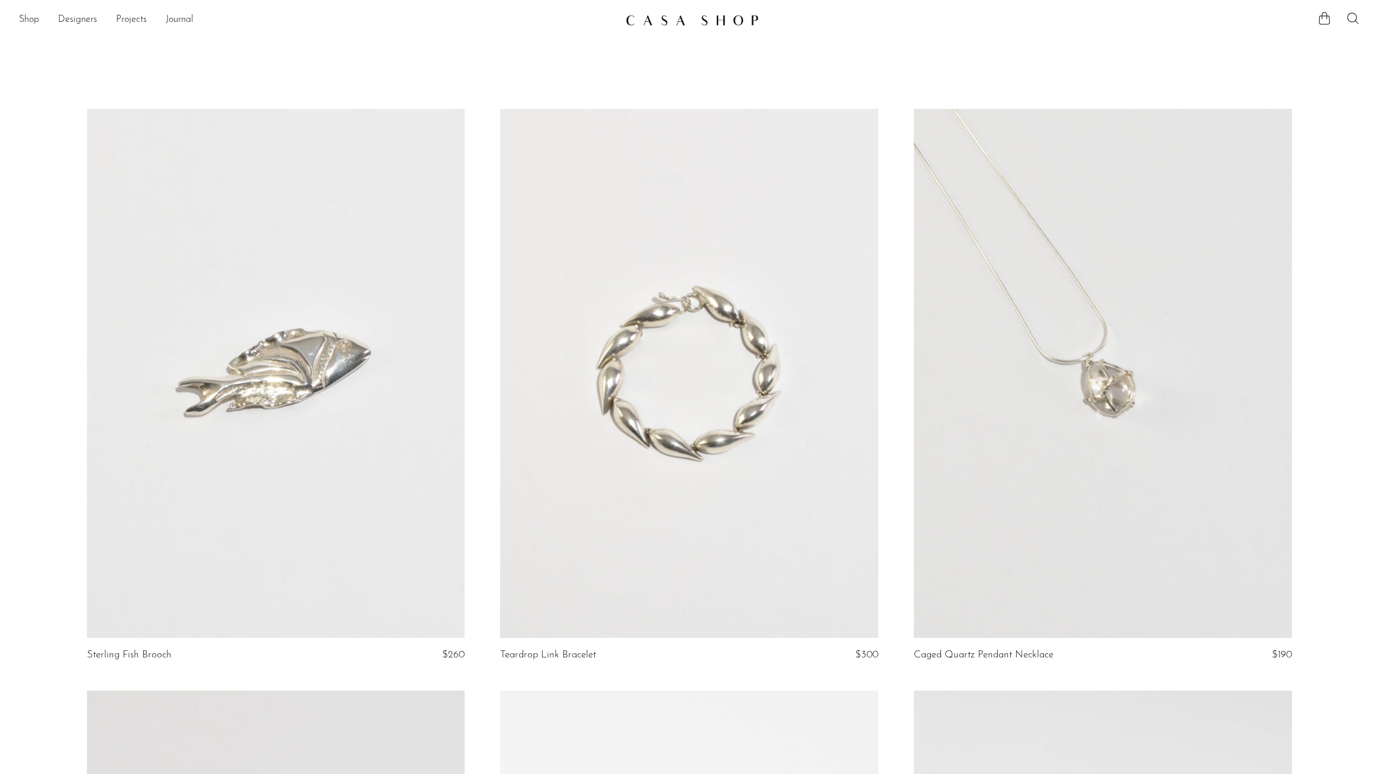  Describe the element at coordinates (179, 20) in the screenshot. I see `a: Journal` at that location.